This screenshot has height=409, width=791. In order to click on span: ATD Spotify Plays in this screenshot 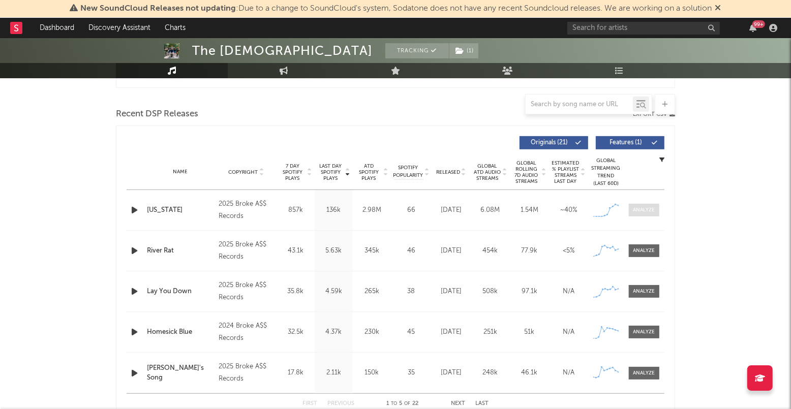, I will do `click(369, 172)`.